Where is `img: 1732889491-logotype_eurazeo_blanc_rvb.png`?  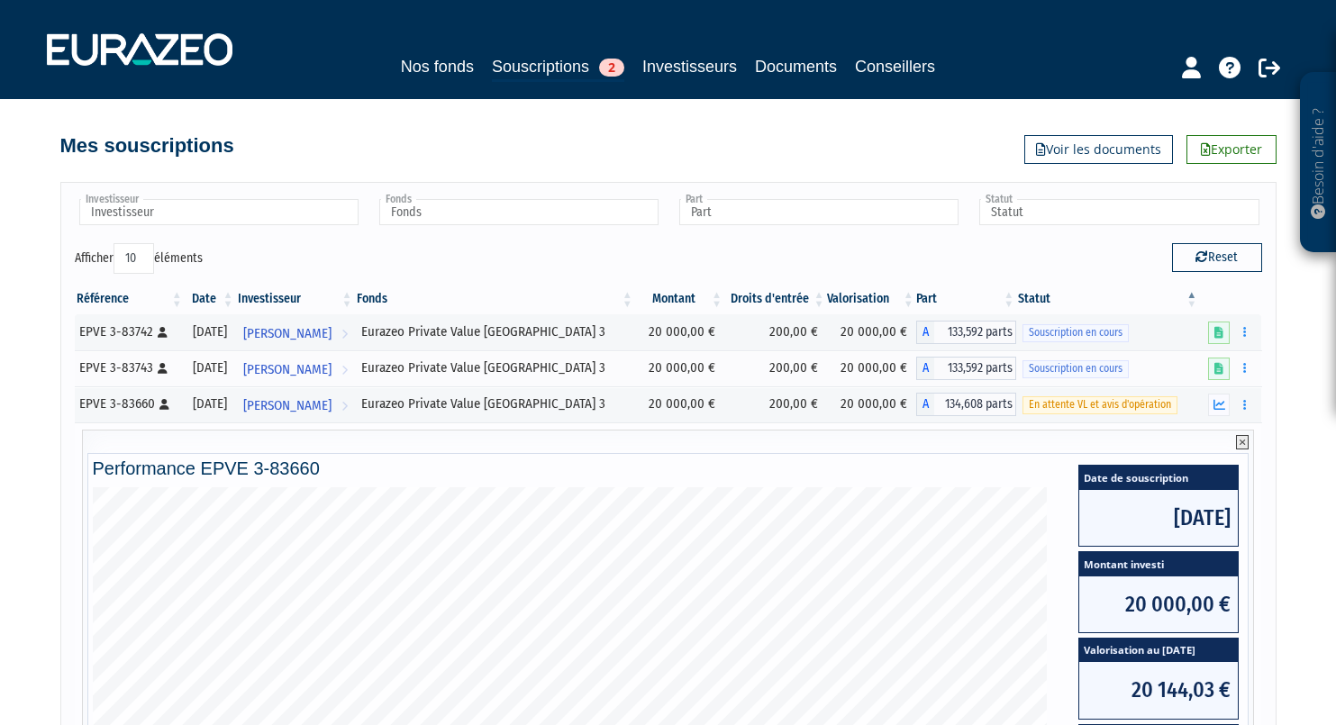
img: 1732889491-logotype_eurazeo_blanc_rvb.png is located at coordinates (140, 50).